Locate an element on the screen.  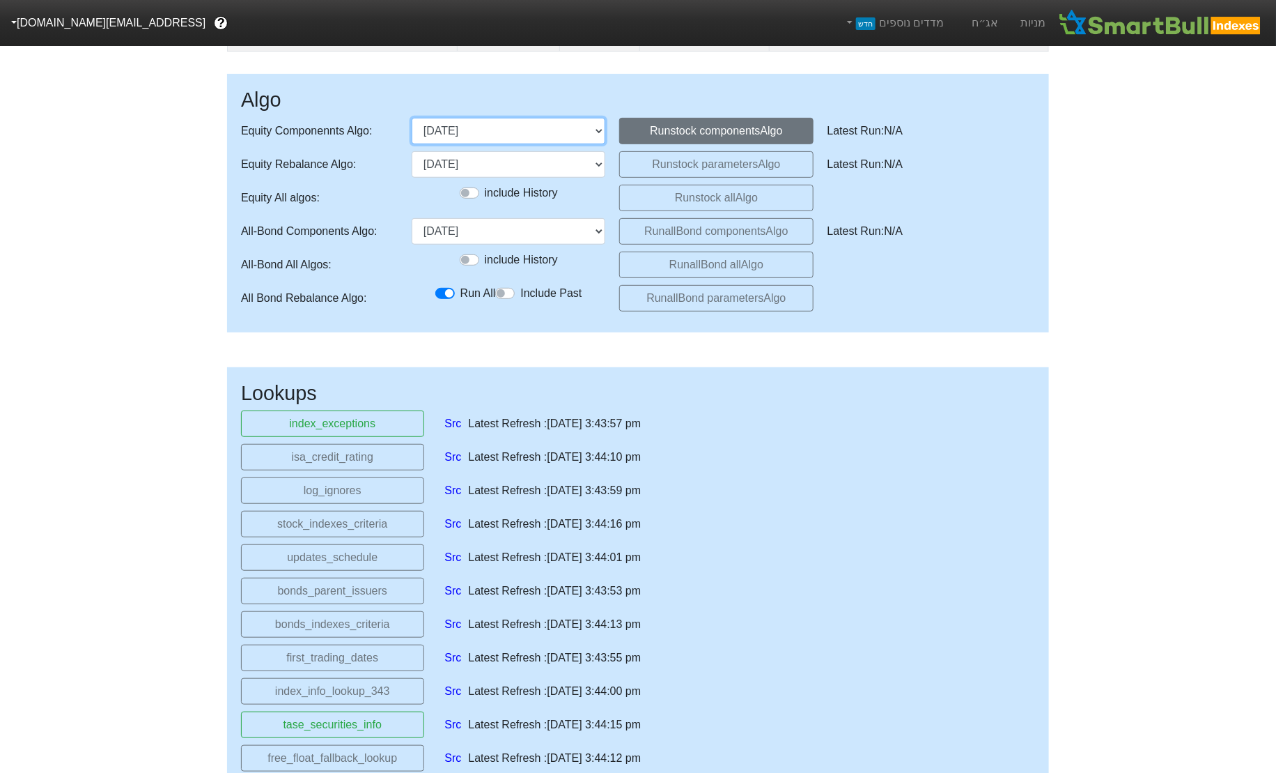
button: Runstock allAlgo is located at coordinates (716, 198).